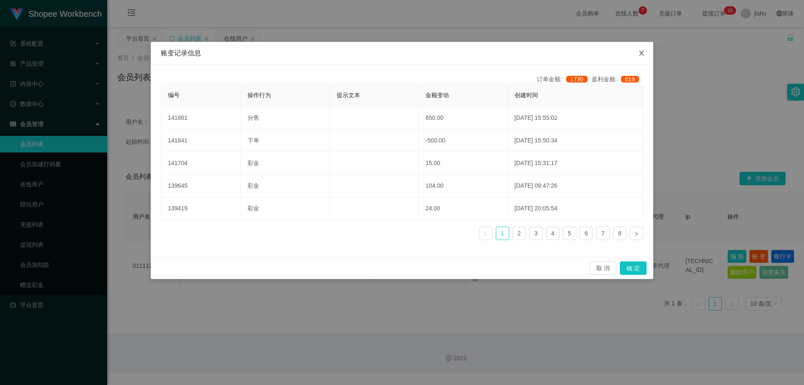  I want to click on a: 6, so click(587, 233).